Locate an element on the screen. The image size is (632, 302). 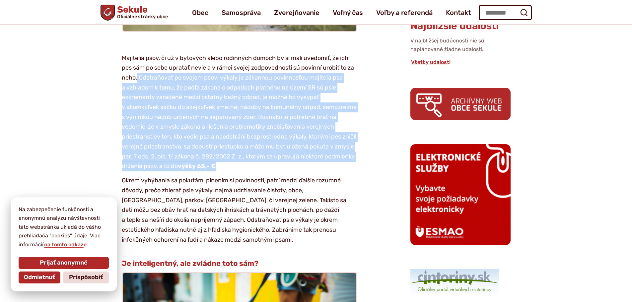
img: archiv.png is located at coordinates (461, 104).